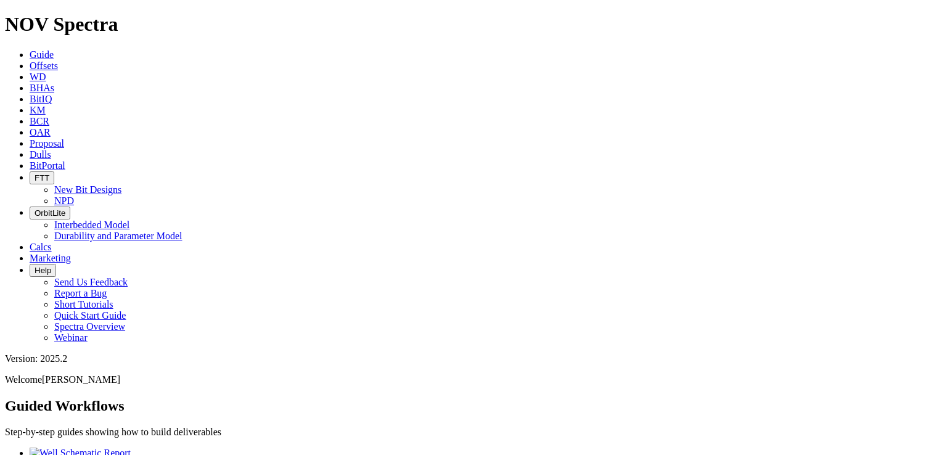  What do you see at coordinates (80, 293) in the screenshot?
I see `a: Report a Bug` at bounding box center [80, 293].